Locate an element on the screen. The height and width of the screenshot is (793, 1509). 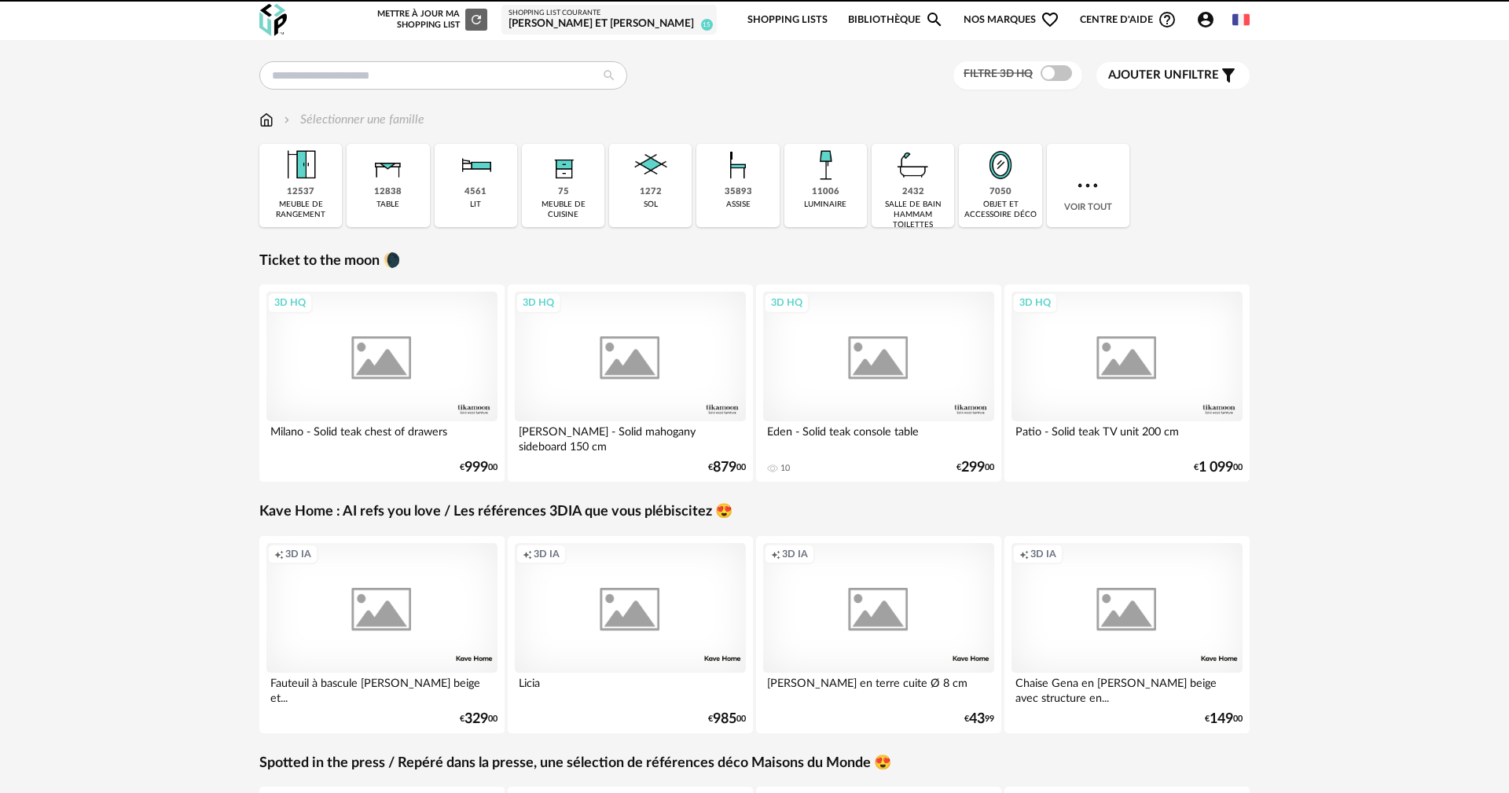
span: 15 is located at coordinates (706, 24).